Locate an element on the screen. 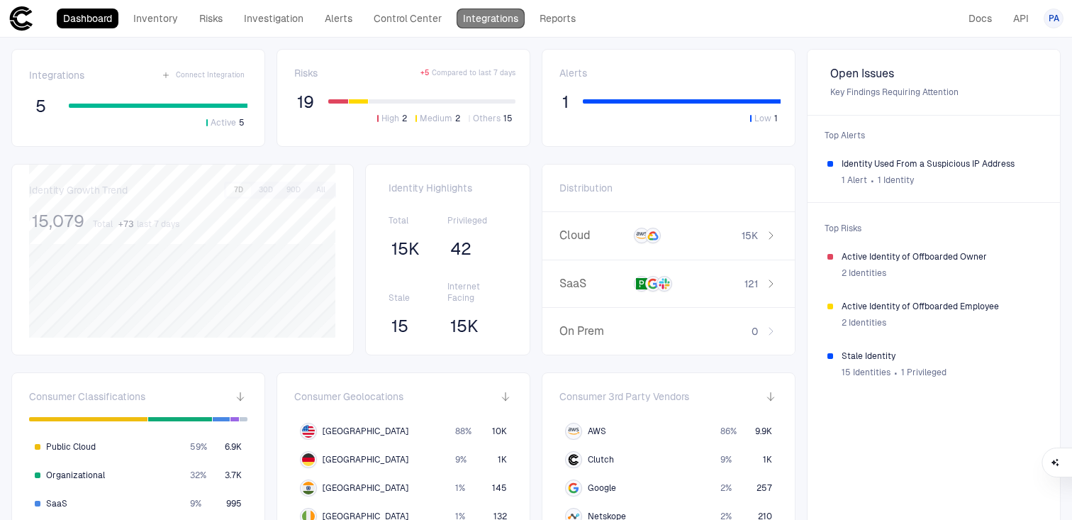 This screenshot has height=520, width=1072. span: Identity Used From a Suspicious IP Address is located at coordinates (941, 164).